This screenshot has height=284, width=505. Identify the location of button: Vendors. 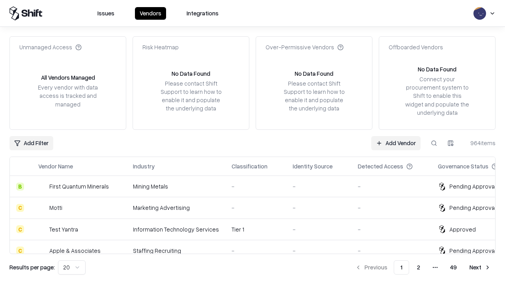
(150, 13).